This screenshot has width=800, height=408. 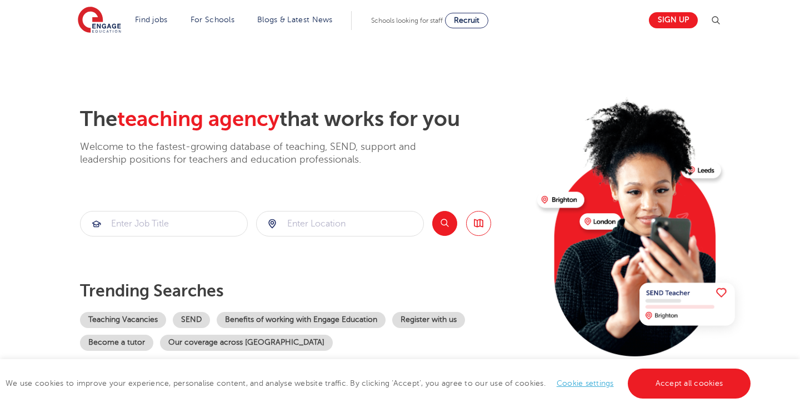 I want to click on button: Search, so click(x=444, y=223).